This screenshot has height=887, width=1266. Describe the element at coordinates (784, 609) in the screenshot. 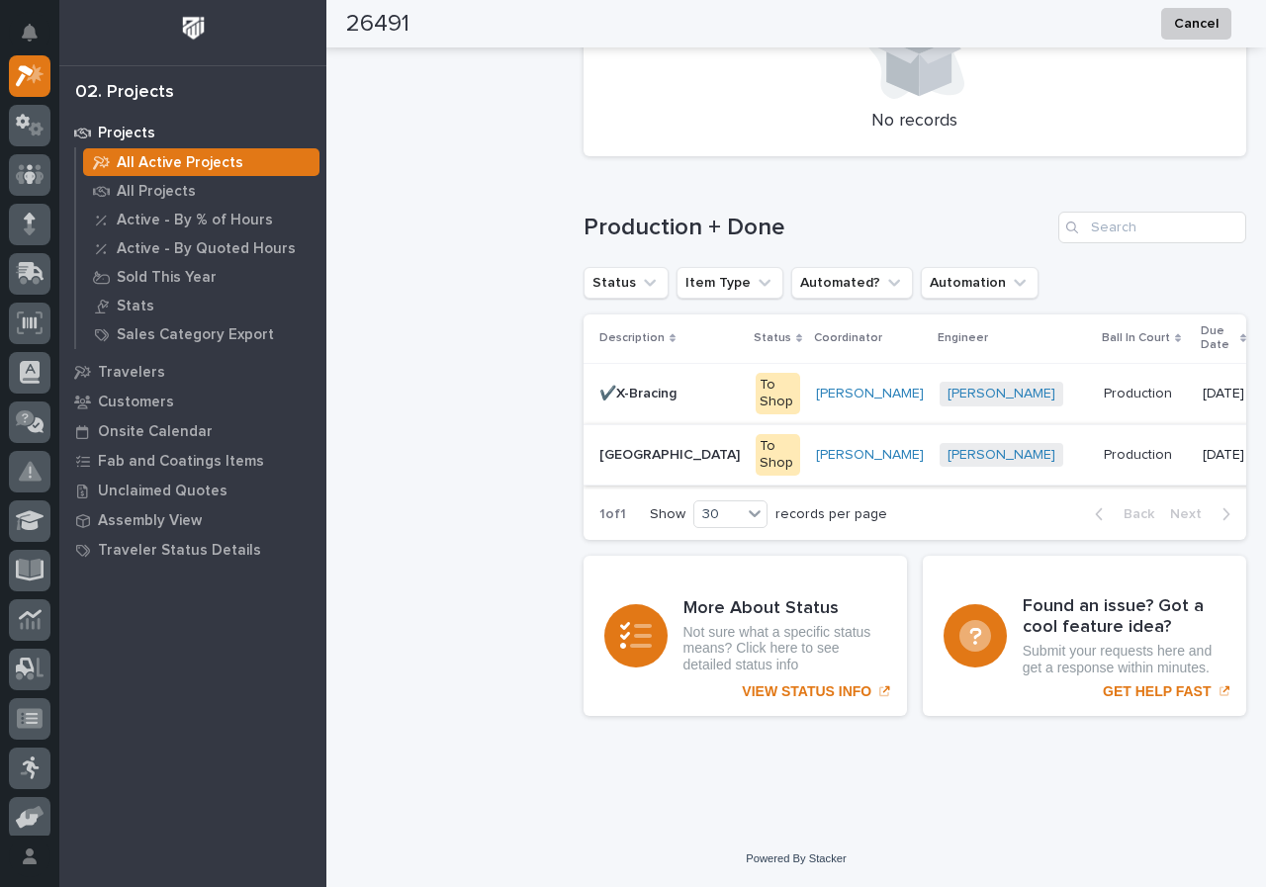

I see `h3: More About Status` at that location.